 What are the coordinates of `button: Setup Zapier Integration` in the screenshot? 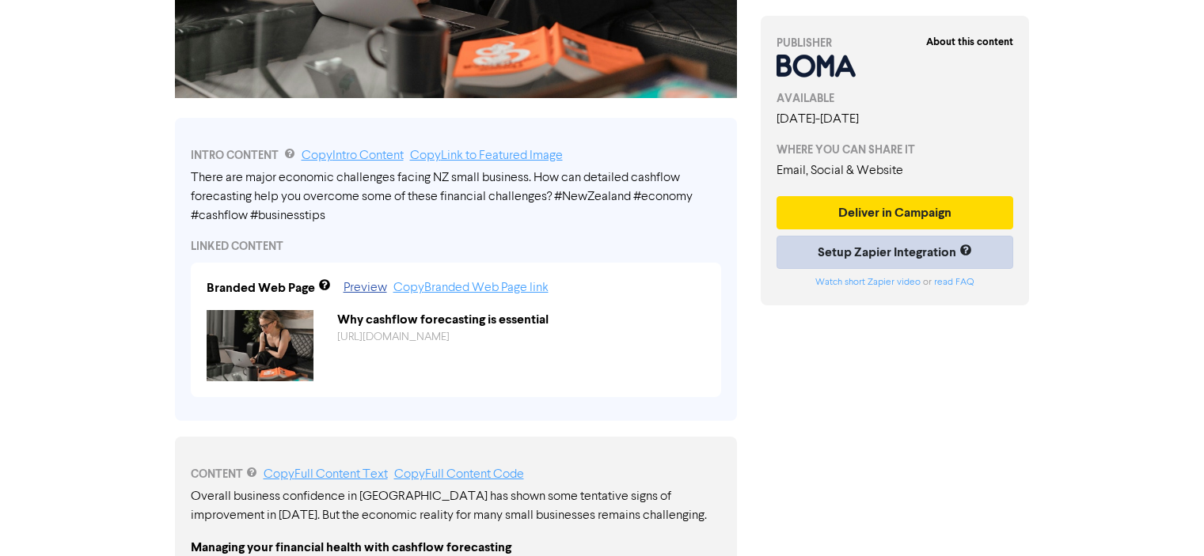 It's located at (895, 253).